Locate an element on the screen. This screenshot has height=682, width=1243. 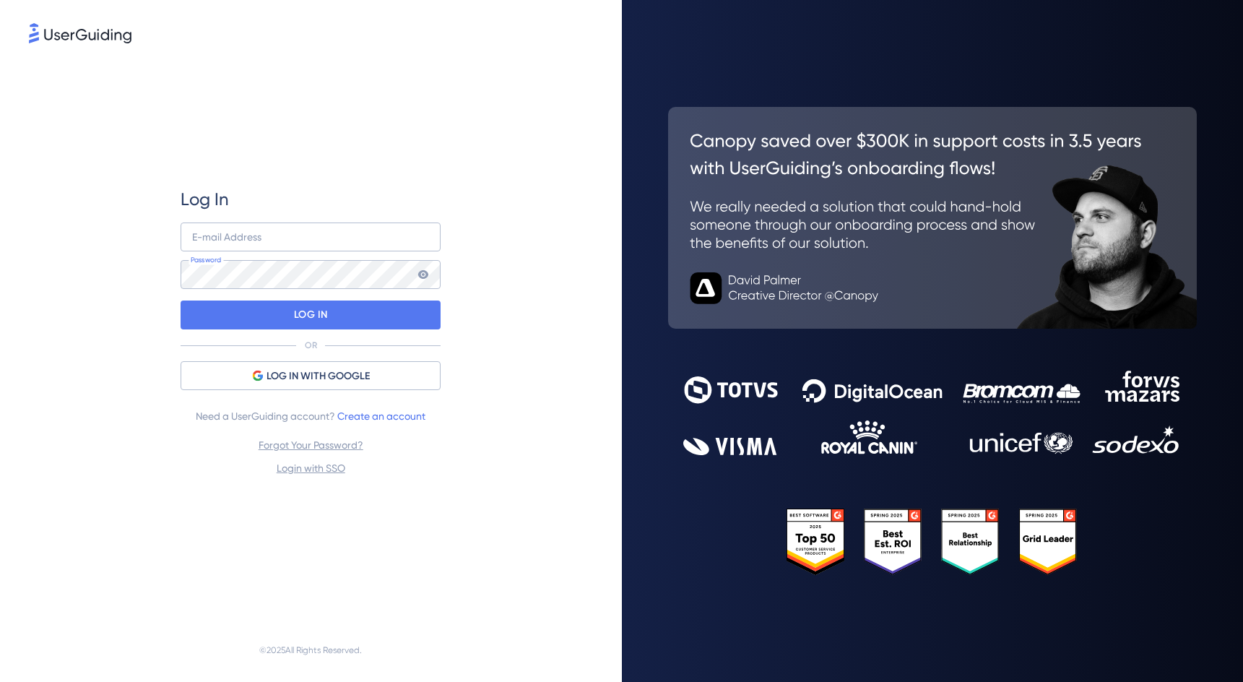
span: LOG IN WITH GOOGLE is located at coordinates (318, 376).